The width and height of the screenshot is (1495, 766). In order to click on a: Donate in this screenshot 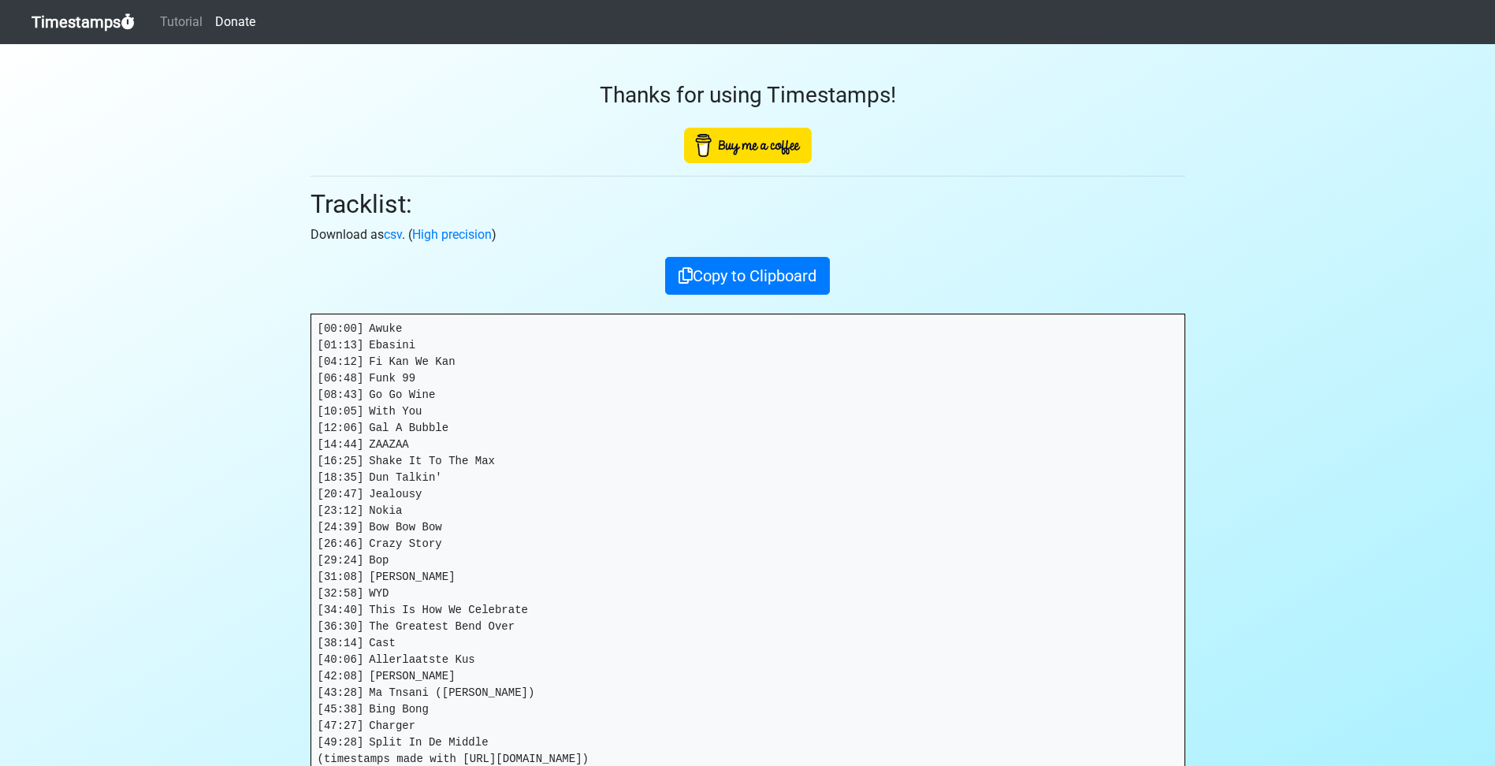, I will do `click(235, 22)`.